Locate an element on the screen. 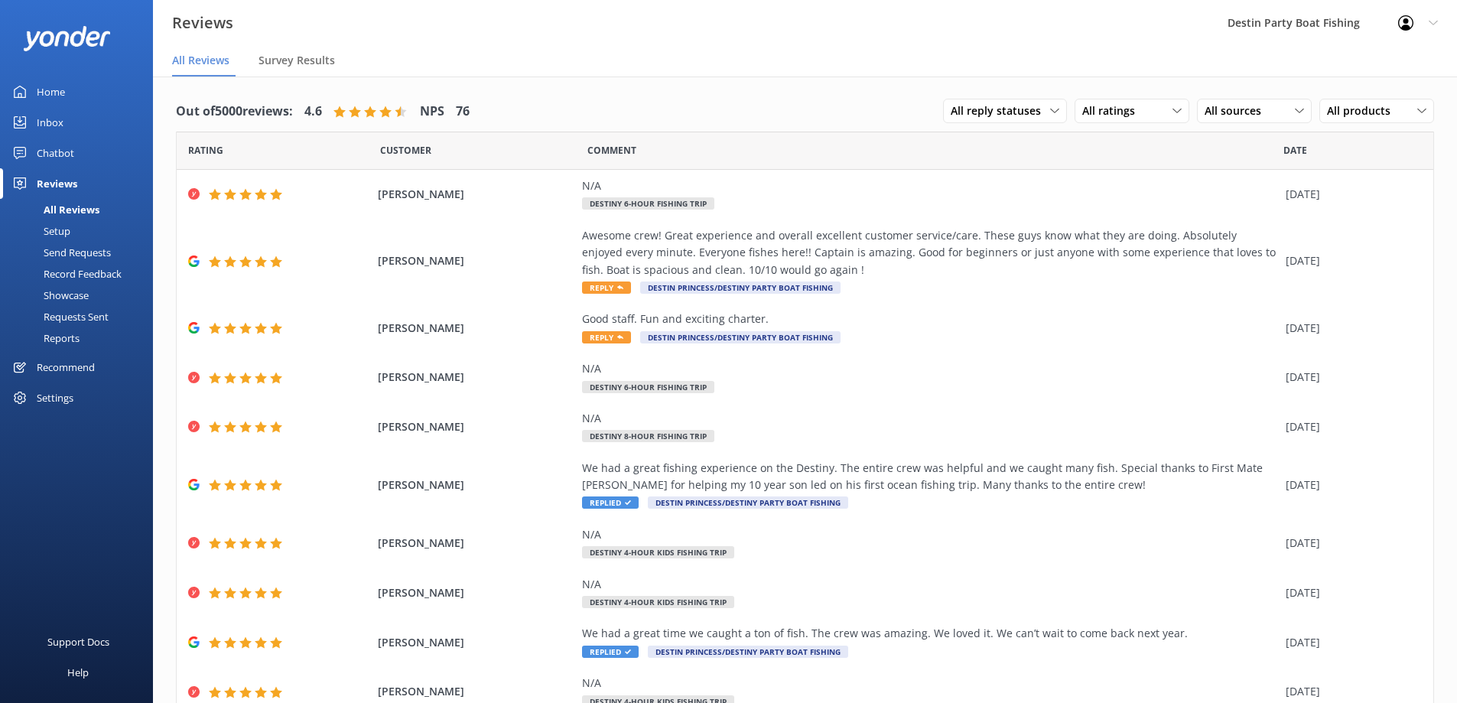 This screenshot has height=703, width=1457. div: We had a great fishing experience on the Destiny. The entire crew was helpful and we caught many ... is located at coordinates (930, 476).